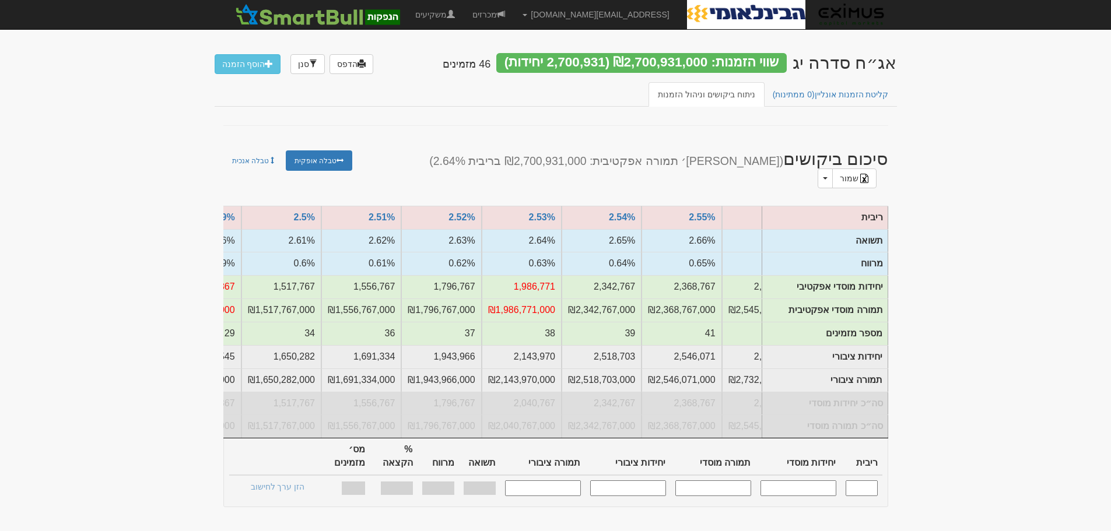 The height and width of the screenshot is (531, 1111). Describe the element at coordinates (862, 457) in the screenshot. I see `th: ריבית` at that location.